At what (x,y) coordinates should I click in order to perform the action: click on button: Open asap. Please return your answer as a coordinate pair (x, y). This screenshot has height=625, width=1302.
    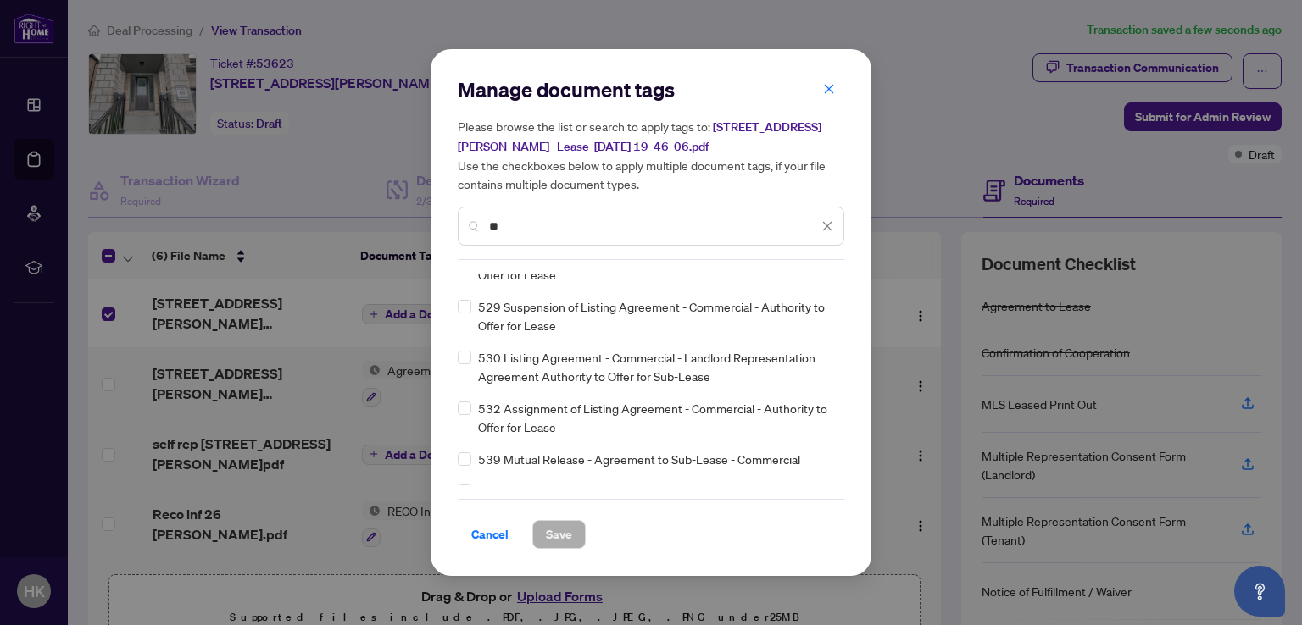
    Looking at the image, I should click on (1259, 591).